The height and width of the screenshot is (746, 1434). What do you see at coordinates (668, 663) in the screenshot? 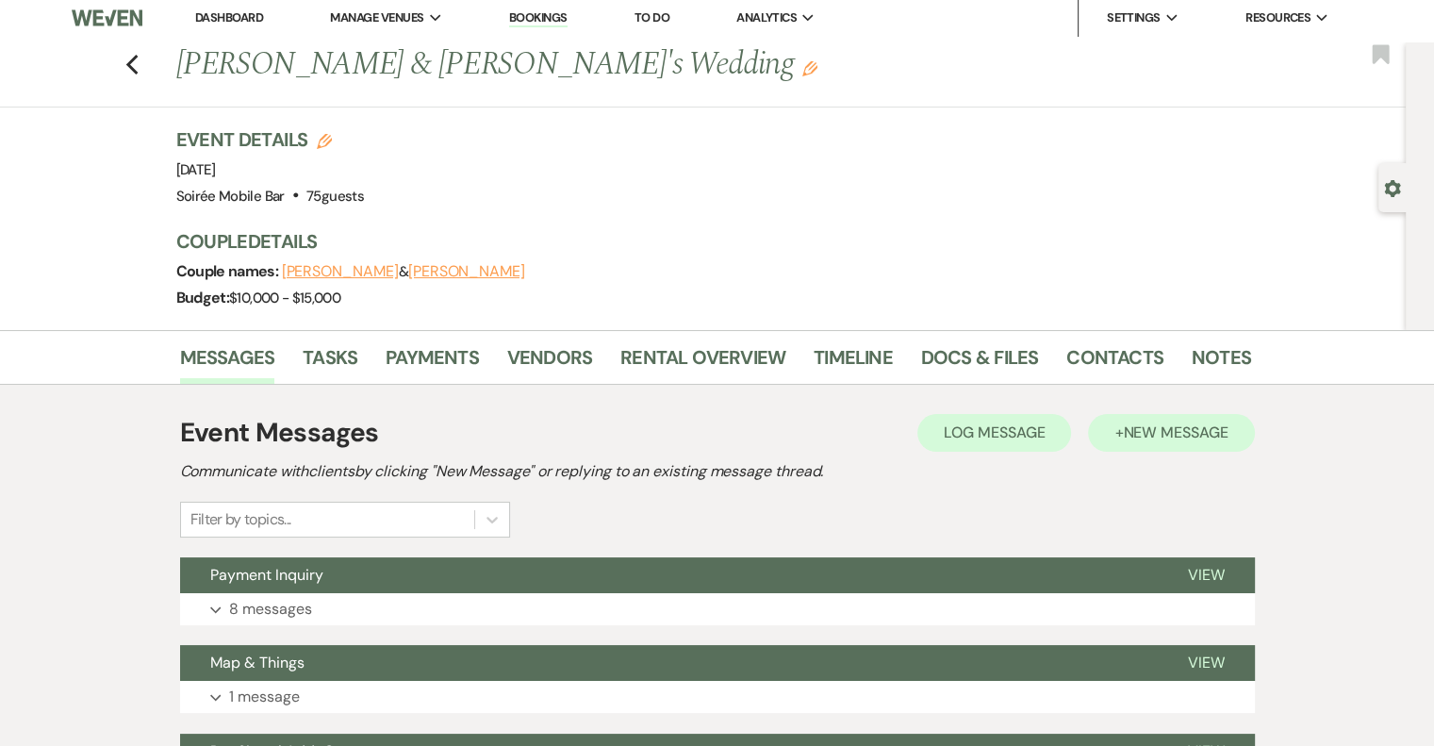
I see `button: Map & Things` at bounding box center [668, 663].